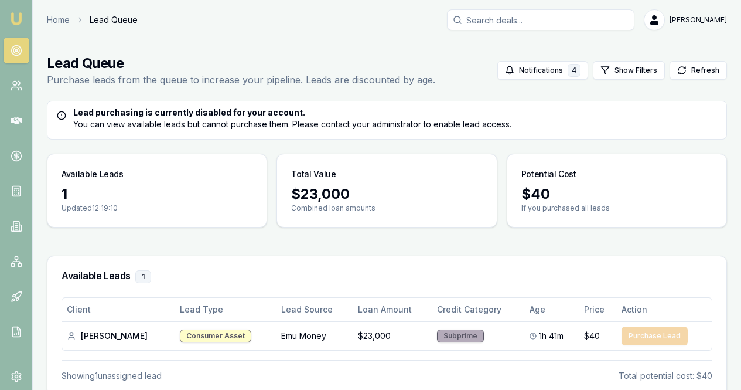  Describe the element at coordinates (549, 174) in the screenshot. I see `h3: Potential Cost` at that location.